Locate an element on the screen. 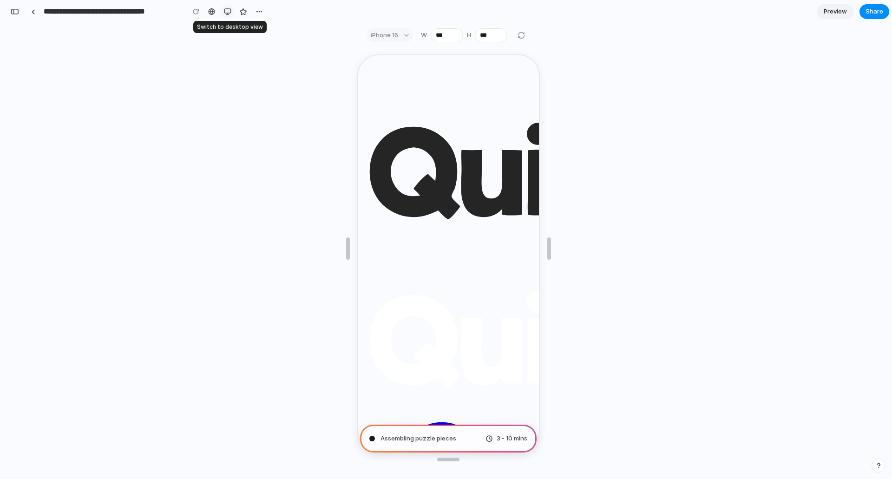  a: Preview is located at coordinates (836, 12).